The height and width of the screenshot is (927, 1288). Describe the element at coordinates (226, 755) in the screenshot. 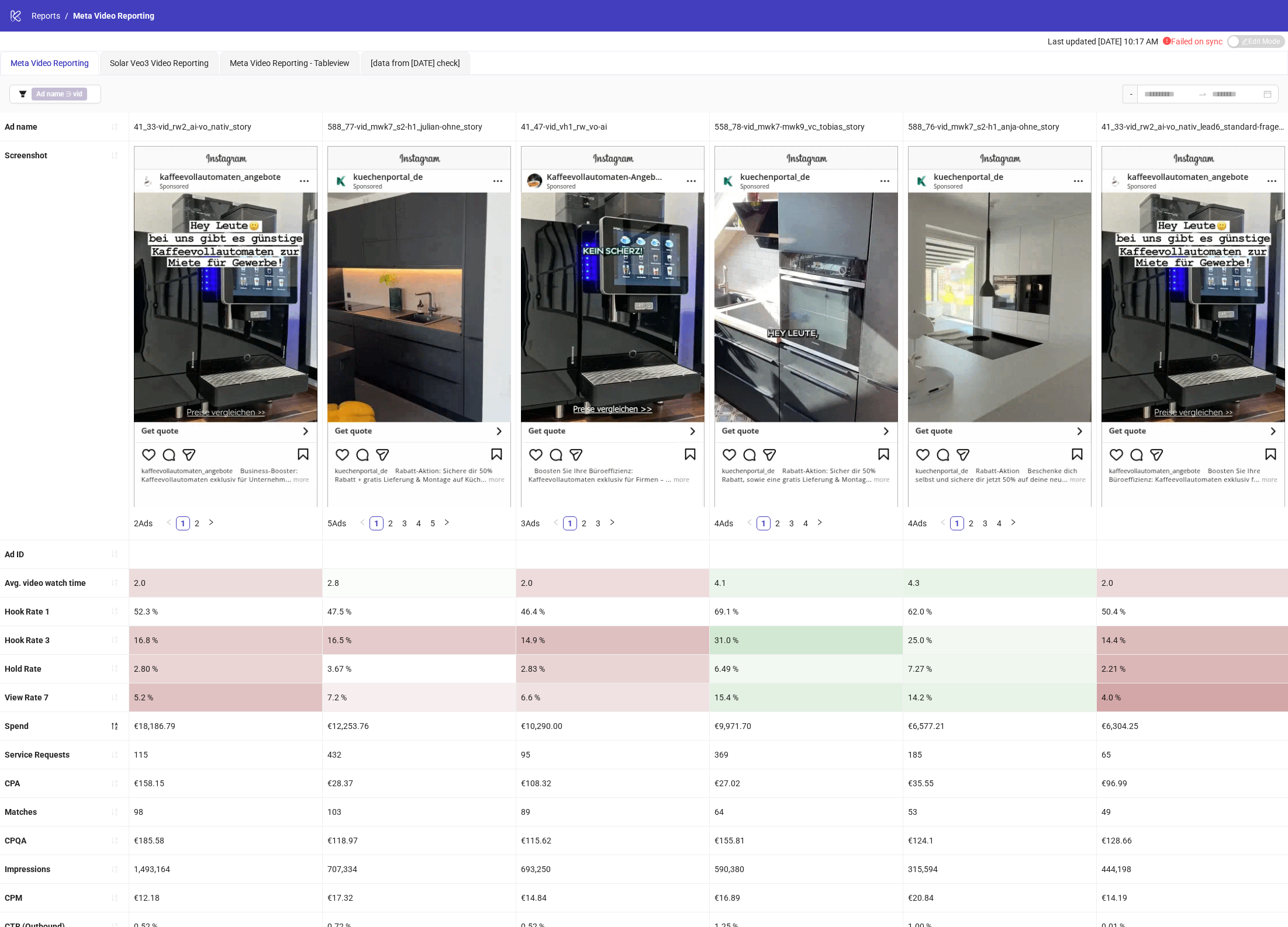

I see `div: 115` at that location.